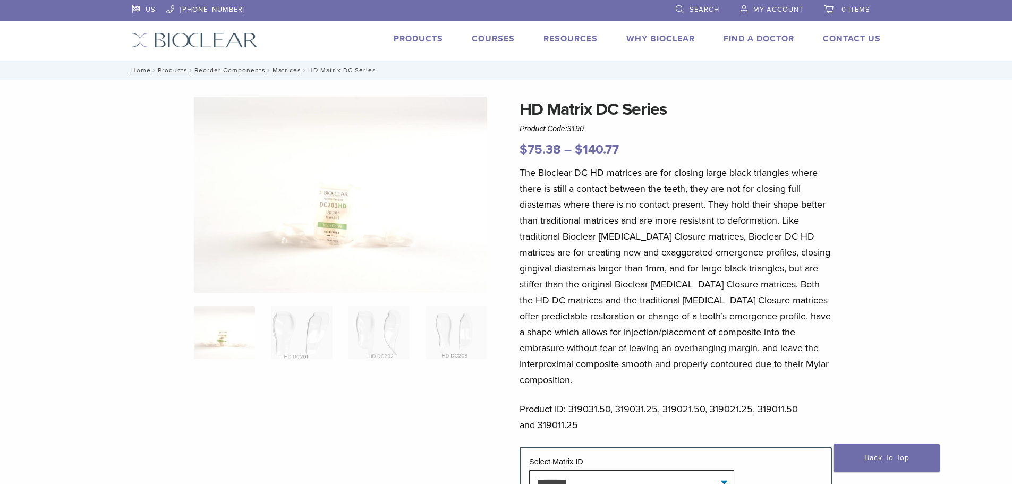  I want to click on a: Courses, so click(493, 39).